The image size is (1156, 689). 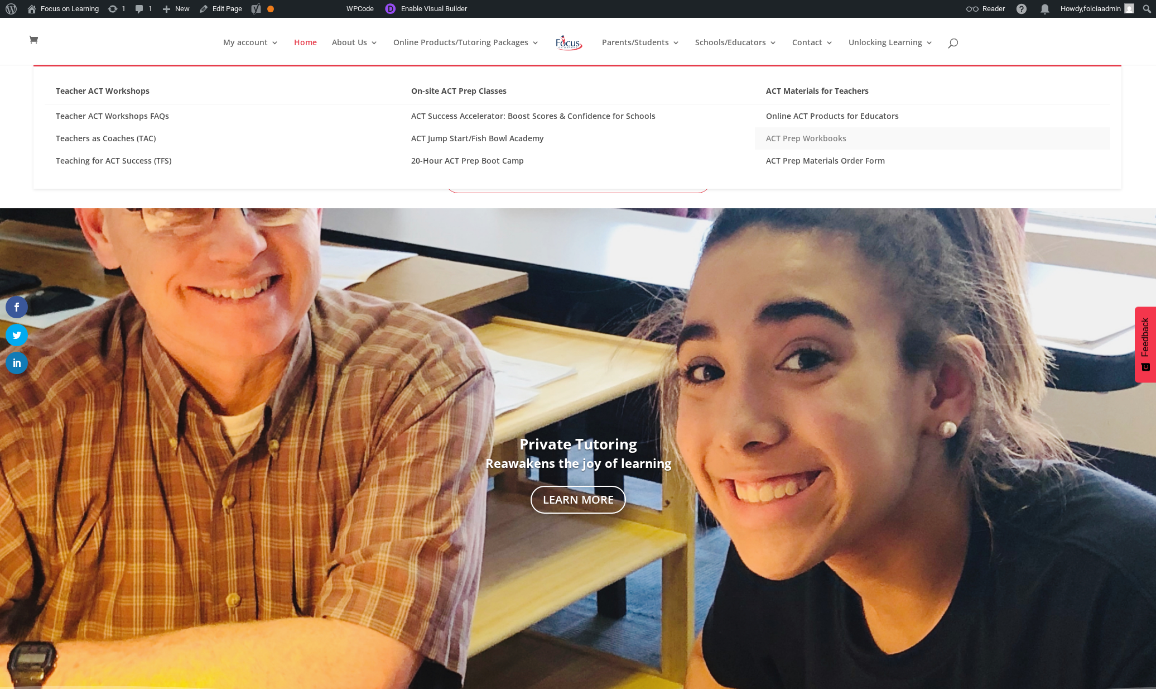 I want to click on a: Parents/Students, so click(x=641, y=51).